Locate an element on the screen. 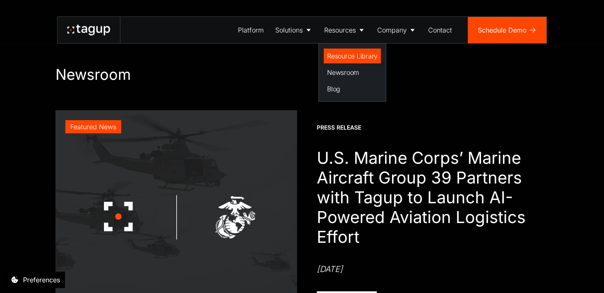 The height and width of the screenshot is (293, 604). a: Schedule Demo is located at coordinates (507, 30).